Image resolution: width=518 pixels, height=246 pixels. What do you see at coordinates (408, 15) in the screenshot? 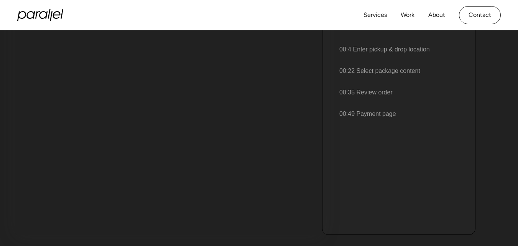
I see `a: Work` at bounding box center [408, 15].